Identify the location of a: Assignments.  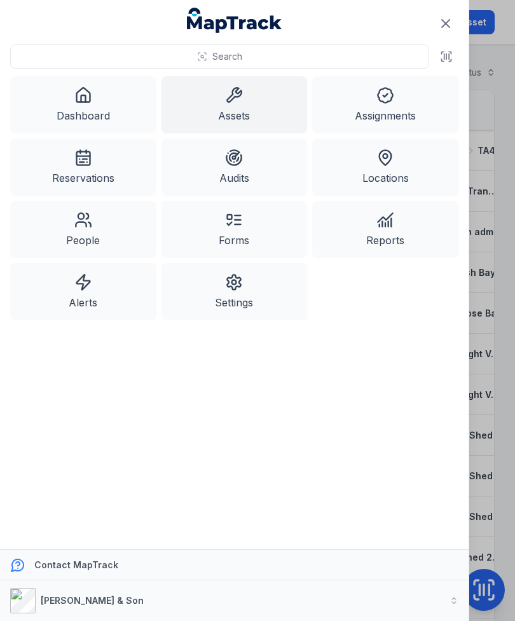
(385, 105).